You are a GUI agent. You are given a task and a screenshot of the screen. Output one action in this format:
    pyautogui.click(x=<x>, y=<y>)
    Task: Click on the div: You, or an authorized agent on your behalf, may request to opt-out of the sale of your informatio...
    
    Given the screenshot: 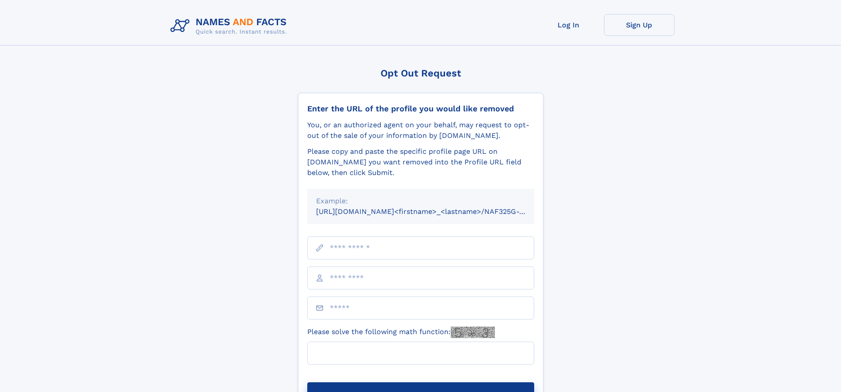 What is the action you would take?
    pyautogui.click(x=421, y=130)
    